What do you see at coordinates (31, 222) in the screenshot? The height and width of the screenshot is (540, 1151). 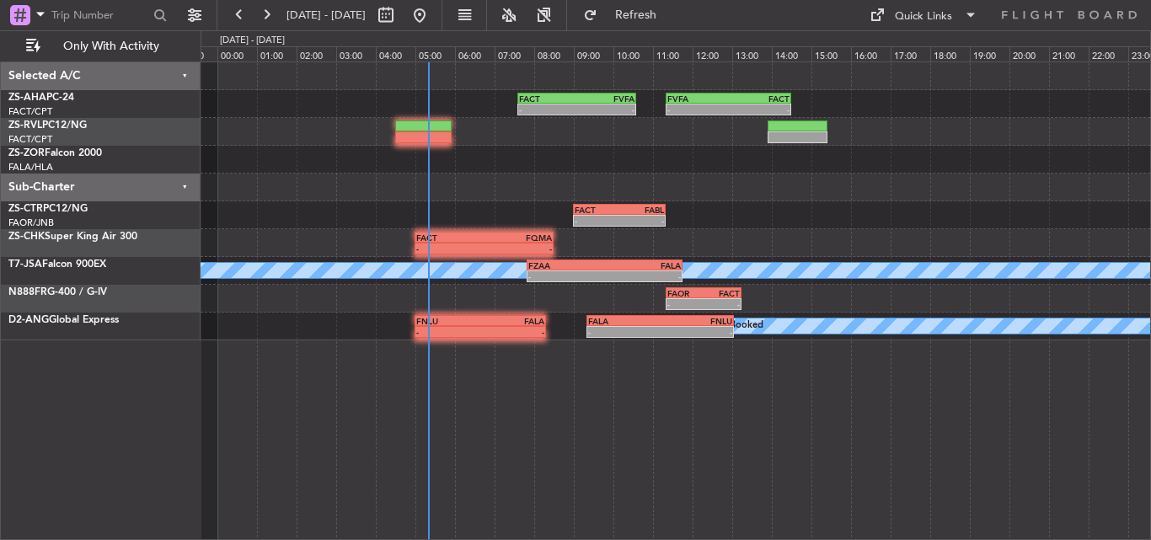 I see `a: FAOR/JNB` at bounding box center [31, 222].